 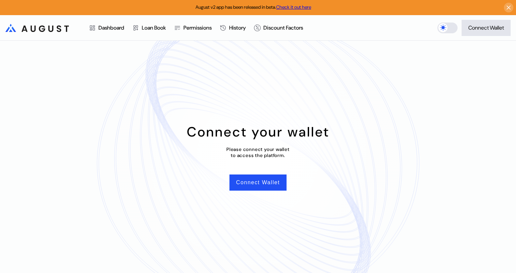 What do you see at coordinates (486, 28) in the screenshot?
I see `div: Connect Wallet` at bounding box center [486, 28].